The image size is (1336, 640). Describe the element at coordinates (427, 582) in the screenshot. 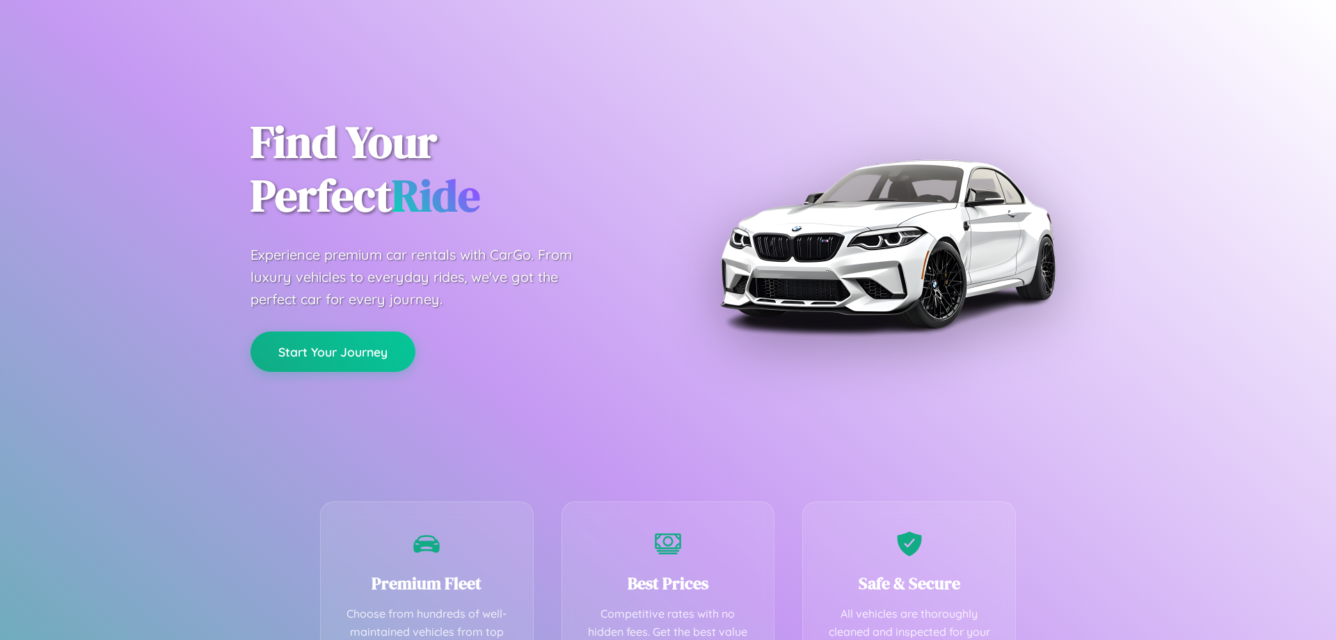

I see `h3: Premium Fleet` at that location.